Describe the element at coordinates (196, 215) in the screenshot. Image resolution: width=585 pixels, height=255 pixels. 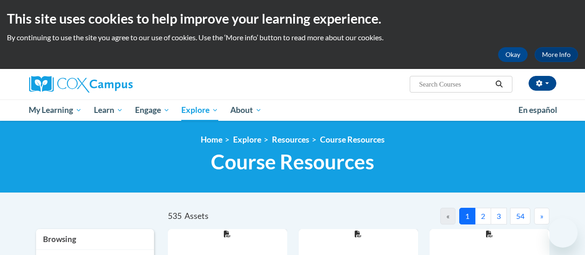
I see `span: Assets` at that location.